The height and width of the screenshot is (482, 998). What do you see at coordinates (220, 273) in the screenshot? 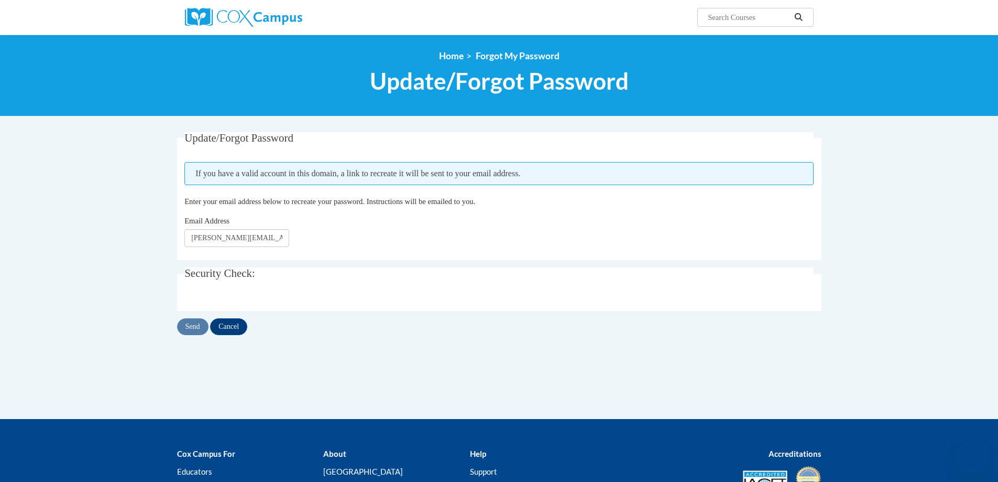
I see `span: Security Check:` at bounding box center [220, 273].